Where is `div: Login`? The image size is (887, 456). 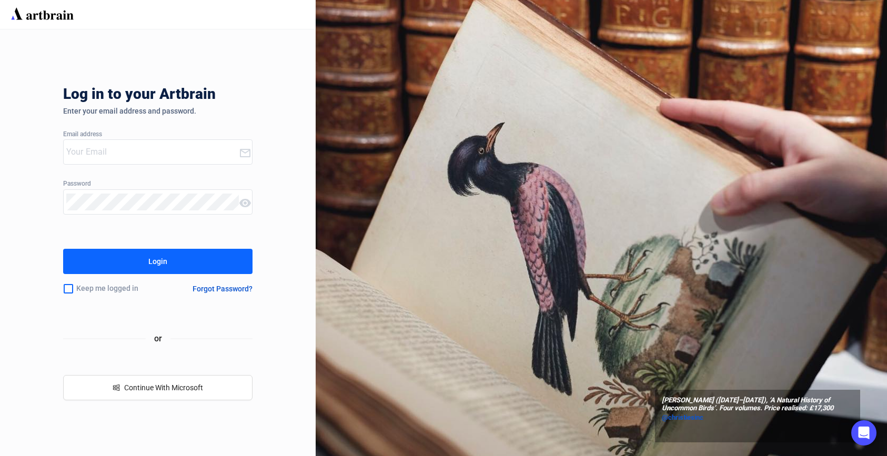
div: Login is located at coordinates (158, 261).